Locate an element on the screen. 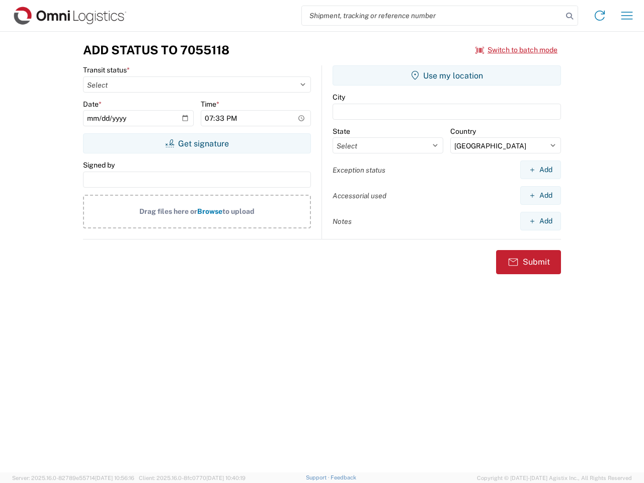  a: Feedback is located at coordinates (343, 478).